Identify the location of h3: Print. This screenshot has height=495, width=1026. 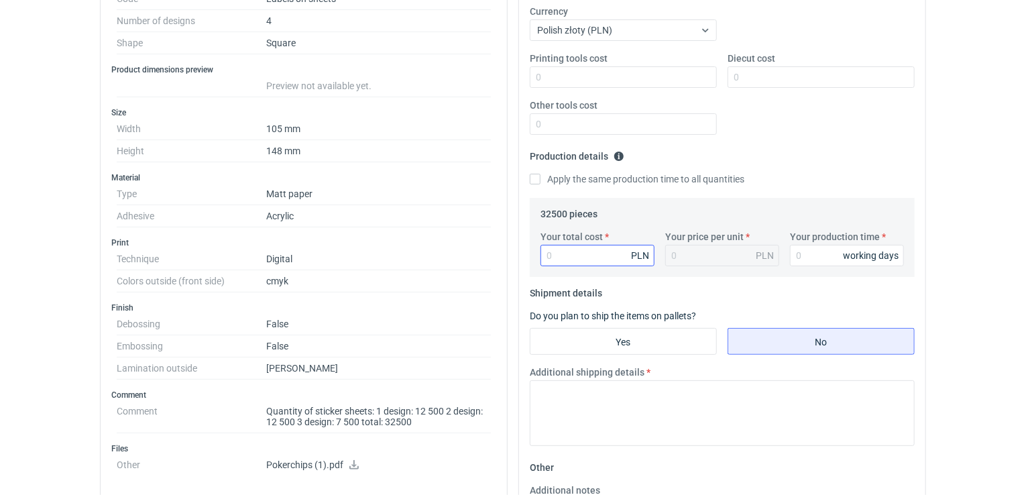
(304, 243).